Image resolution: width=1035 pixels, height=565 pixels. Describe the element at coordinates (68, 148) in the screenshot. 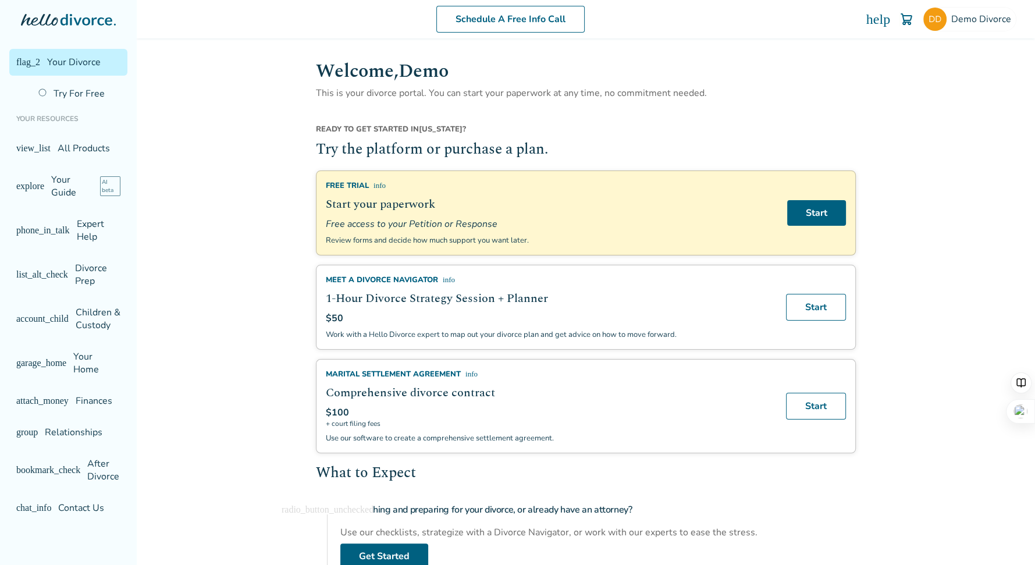

I see `a: view_listAll Products` at that location.